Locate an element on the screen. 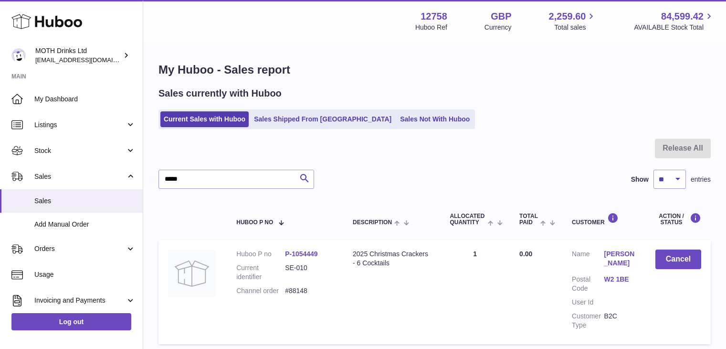  img: no-photo.jpg is located at coordinates (192, 273).